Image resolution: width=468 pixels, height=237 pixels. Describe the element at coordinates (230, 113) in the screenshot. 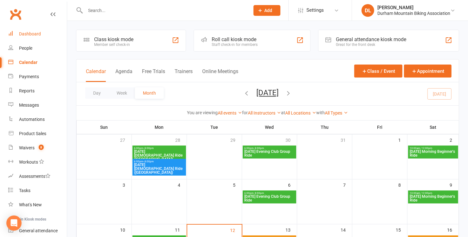

I see `a: All events` at that location.